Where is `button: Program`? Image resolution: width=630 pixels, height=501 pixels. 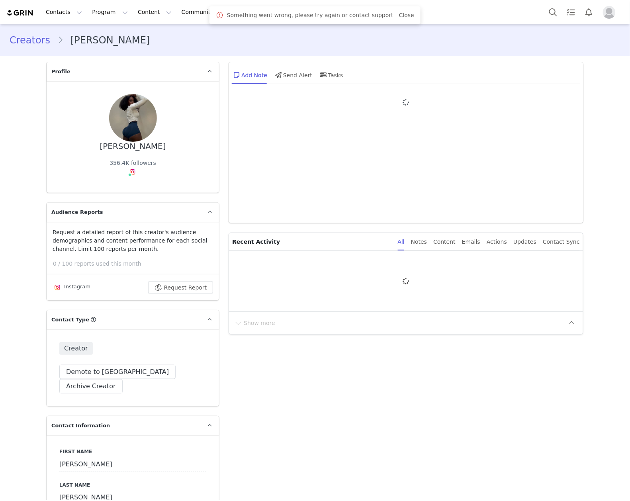 button: Program is located at coordinates (110, 12).